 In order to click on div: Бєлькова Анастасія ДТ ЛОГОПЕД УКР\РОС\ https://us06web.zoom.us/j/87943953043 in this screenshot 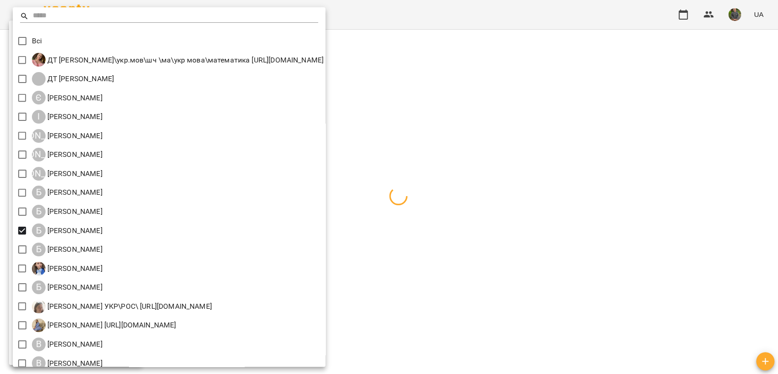, I will do `click(122, 306)`.